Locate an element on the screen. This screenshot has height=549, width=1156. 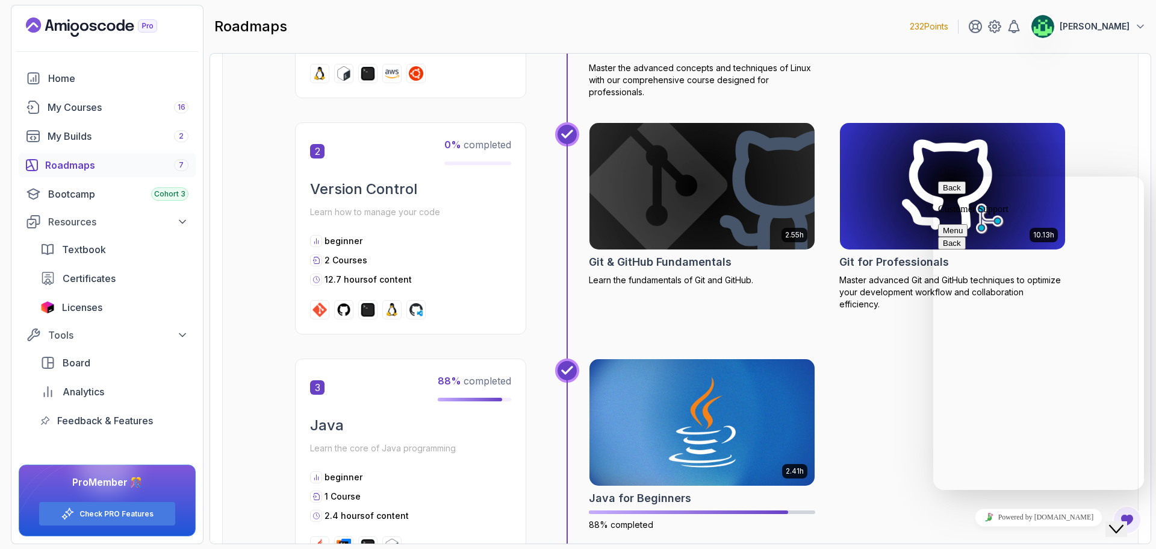
span: 7 is located at coordinates (181, 165).